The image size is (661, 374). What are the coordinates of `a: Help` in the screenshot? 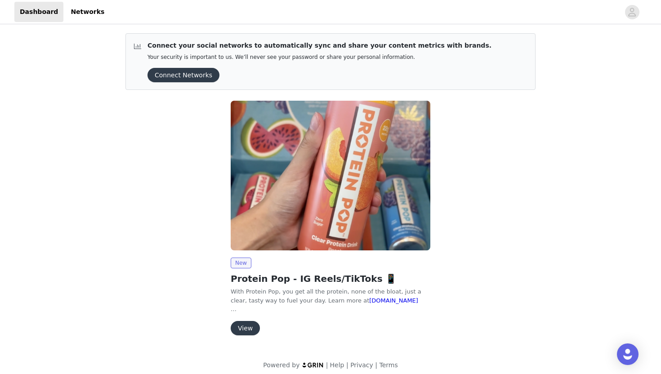 It's located at (337, 365).